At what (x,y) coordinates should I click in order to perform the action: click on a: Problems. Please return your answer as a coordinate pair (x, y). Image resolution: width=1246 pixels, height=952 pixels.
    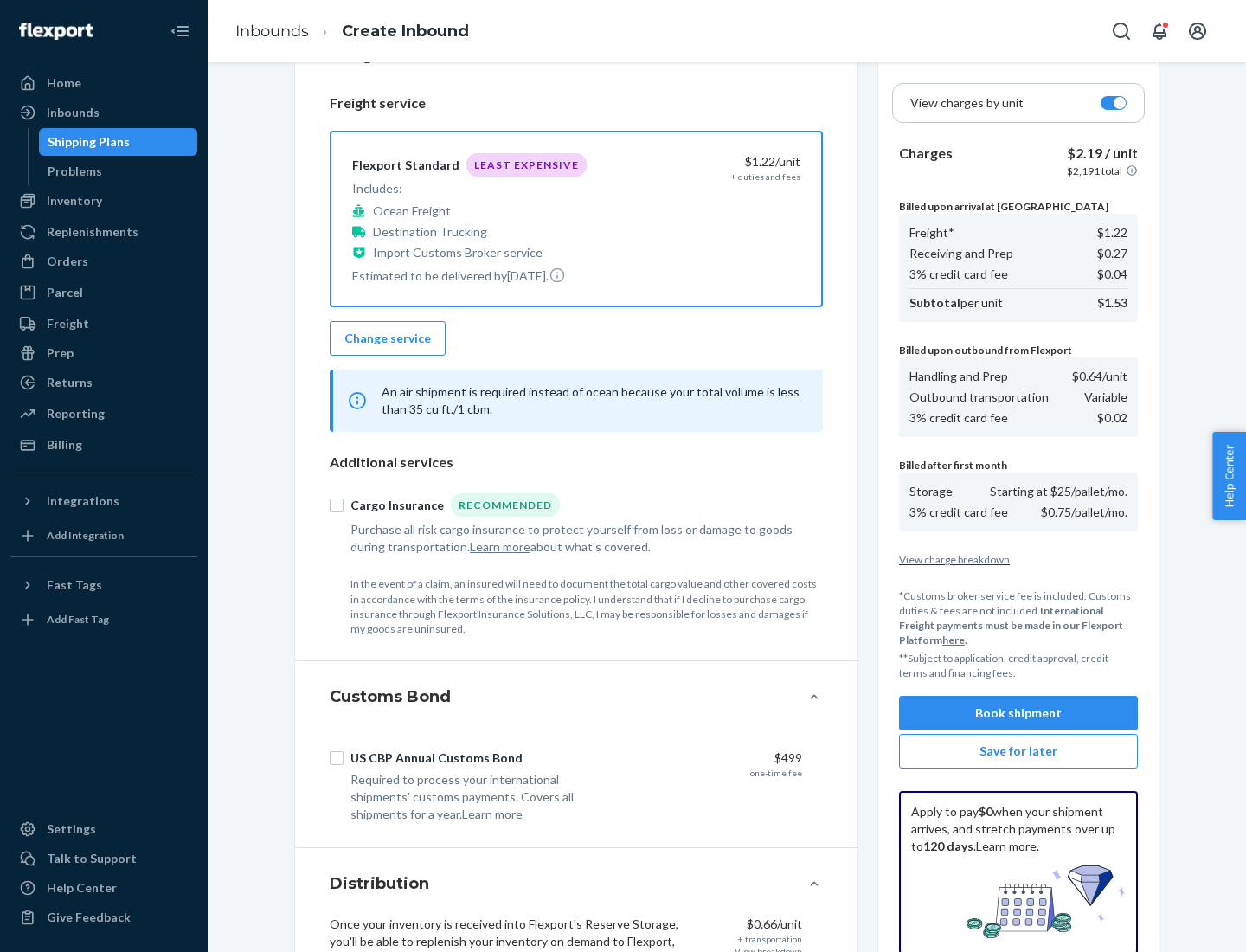
    Looking at the image, I should click on (119, 171).